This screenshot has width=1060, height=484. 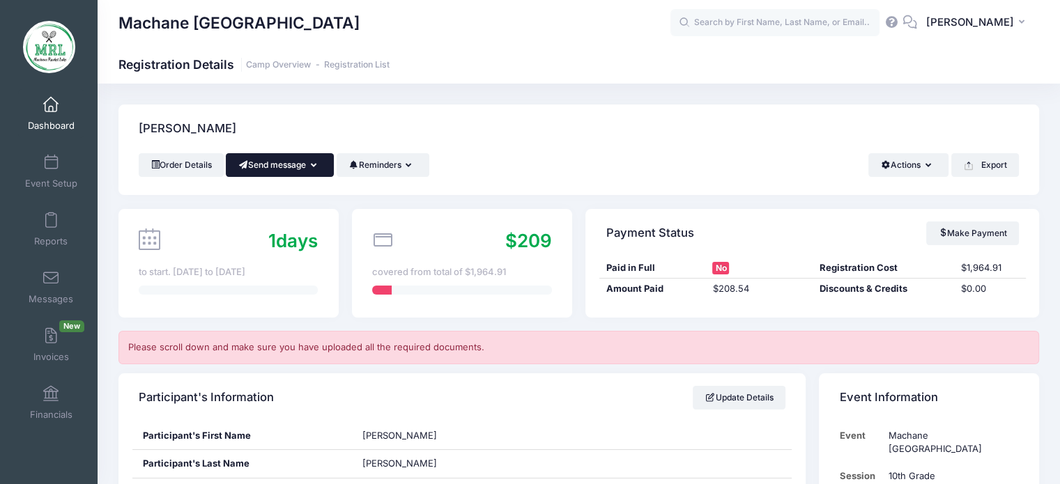 I want to click on span: New, so click(x=72, y=326).